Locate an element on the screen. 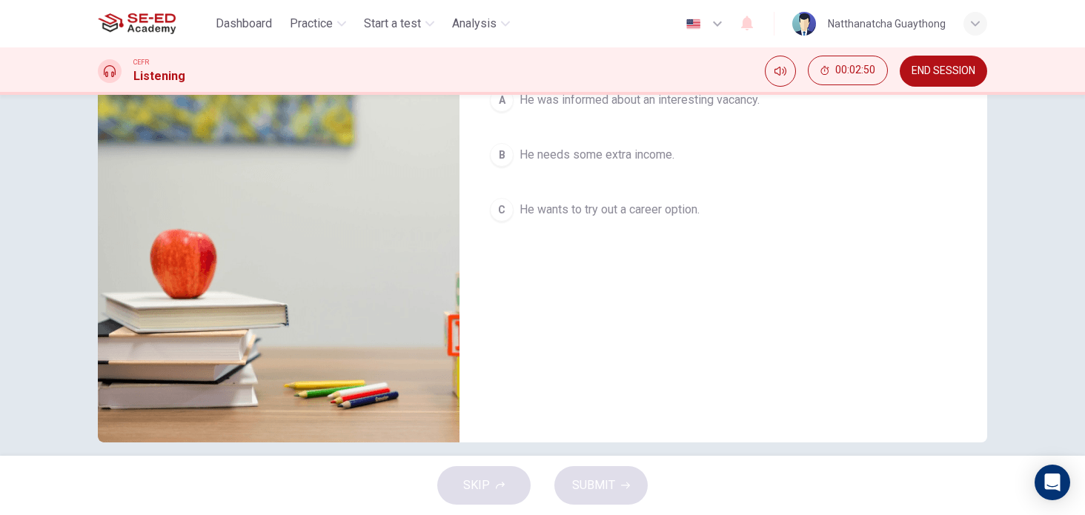  div: B is located at coordinates (502, 155).